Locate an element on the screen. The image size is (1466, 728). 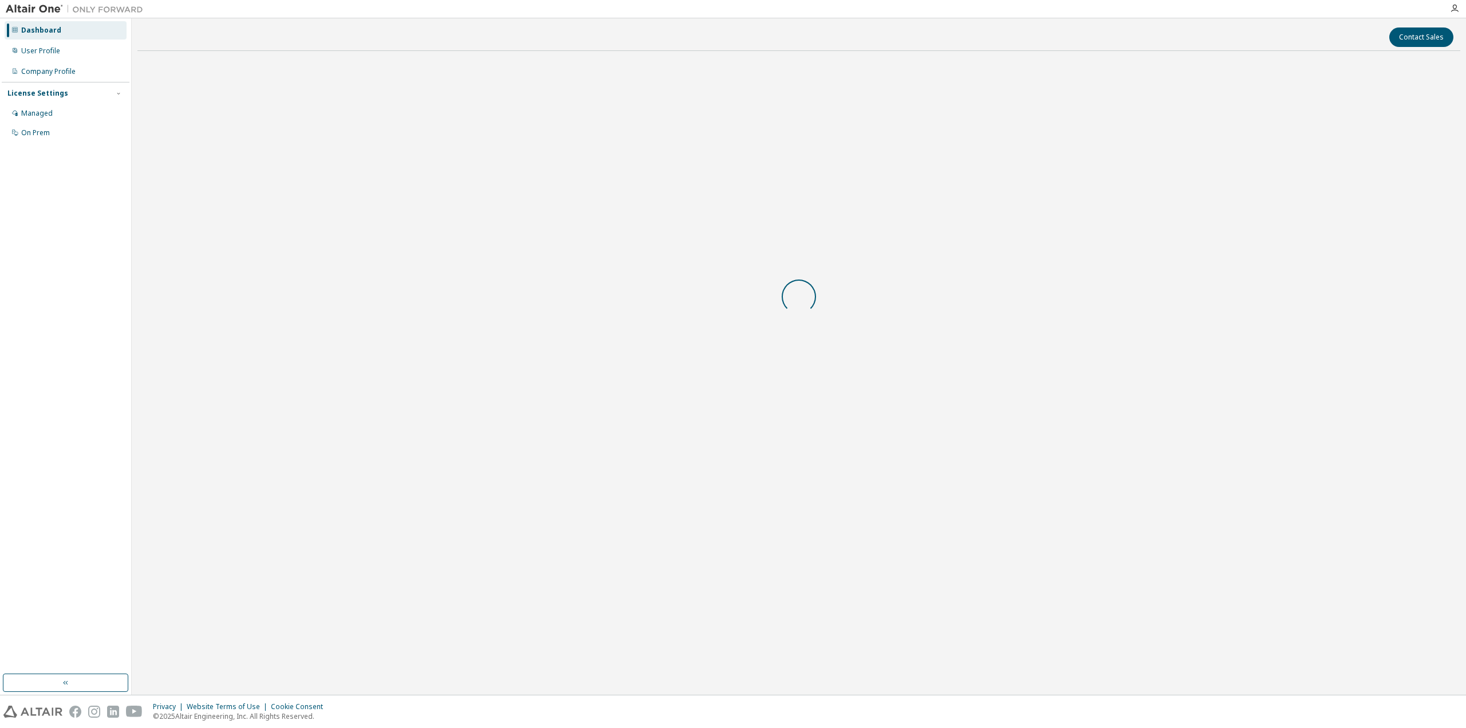
div: Cookie Consent is located at coordinates (300, 707).